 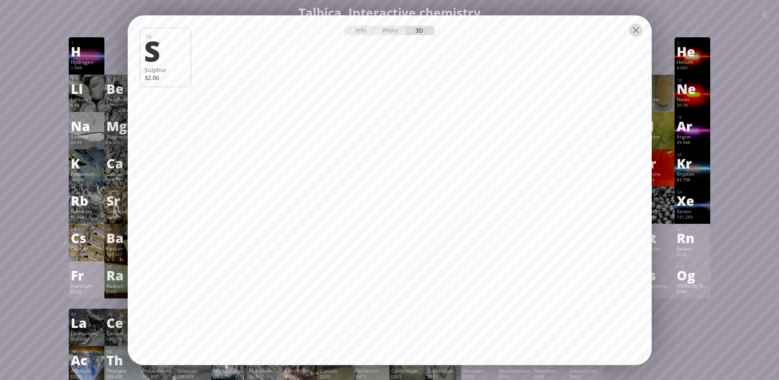 I want to click on div: Ra, so click(x=122, y=275).